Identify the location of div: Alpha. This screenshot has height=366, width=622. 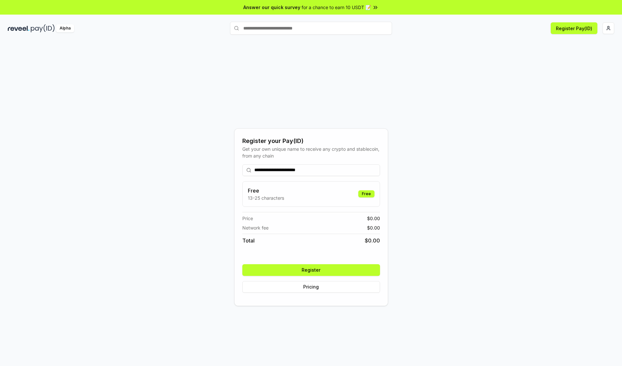
(65, 28).